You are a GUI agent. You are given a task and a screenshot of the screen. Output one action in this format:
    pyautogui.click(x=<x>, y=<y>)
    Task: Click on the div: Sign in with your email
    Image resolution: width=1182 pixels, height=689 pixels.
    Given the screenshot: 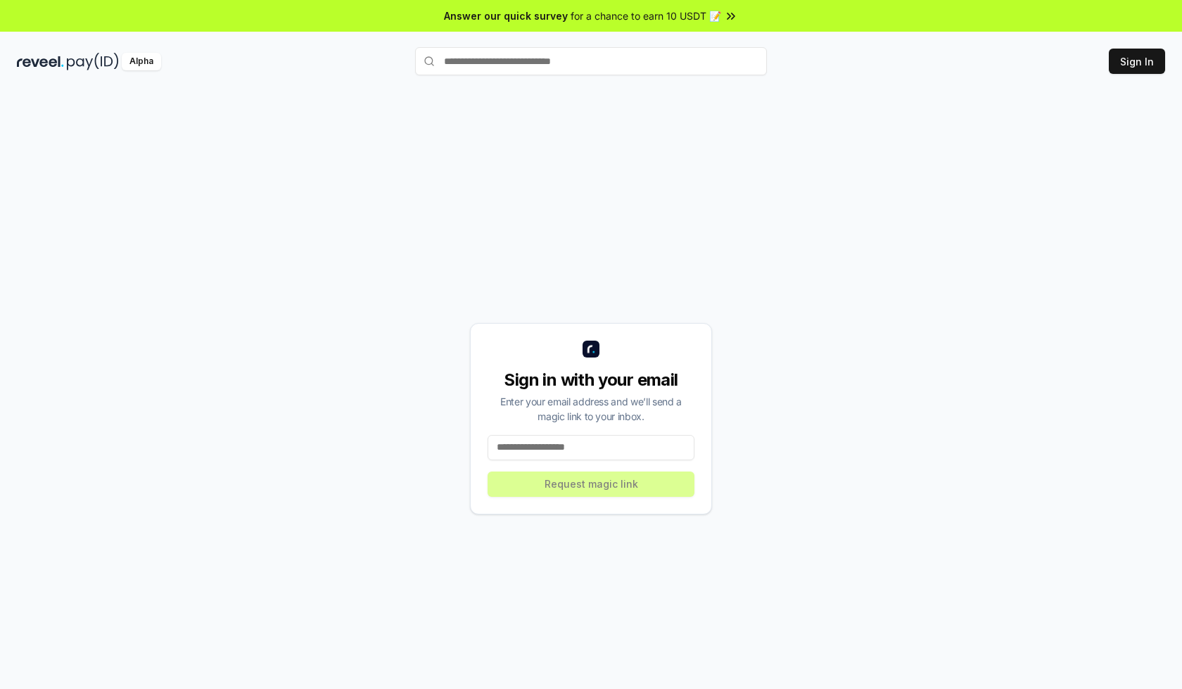 What is the action you would take?
    pyautogui.click(x=591, y=380)
    